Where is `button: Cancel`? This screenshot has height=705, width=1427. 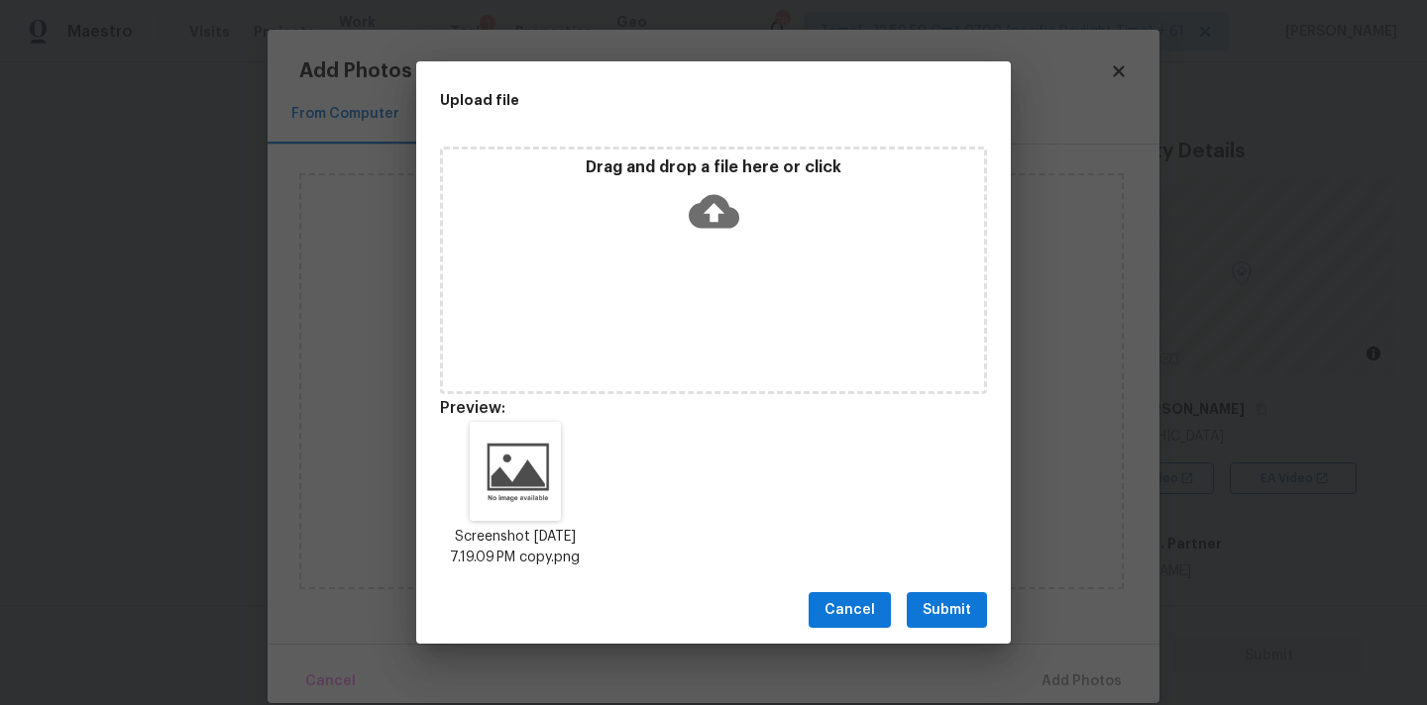 button: Cancel is located at coordinates (849, 610).